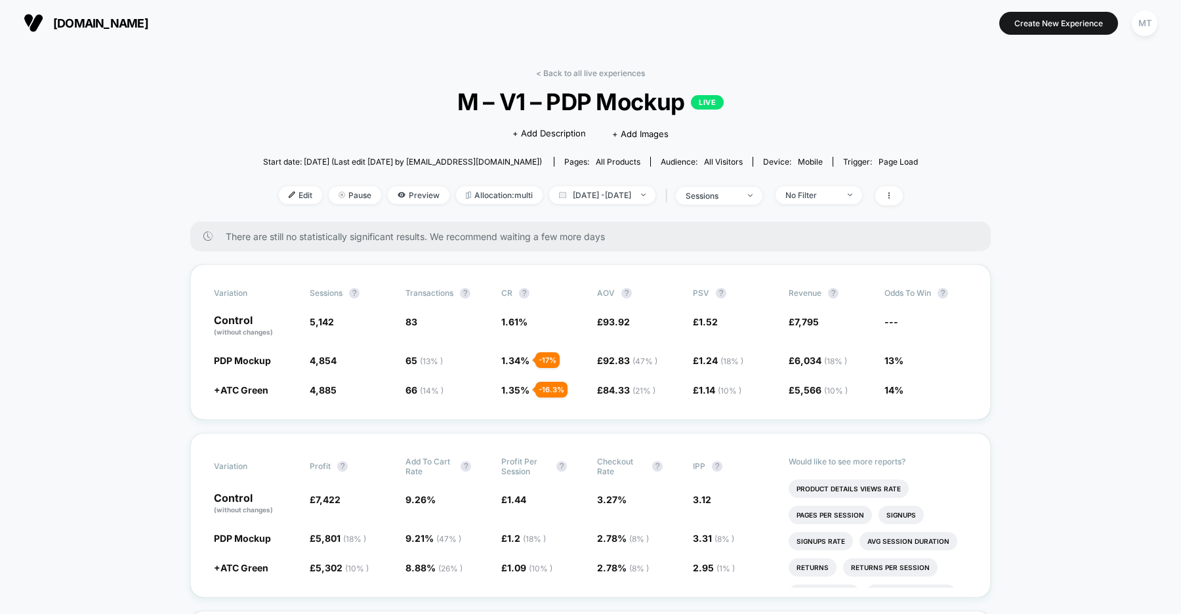 The image size is (1181, 614). I want to click on span: 66, so click(425, 390).